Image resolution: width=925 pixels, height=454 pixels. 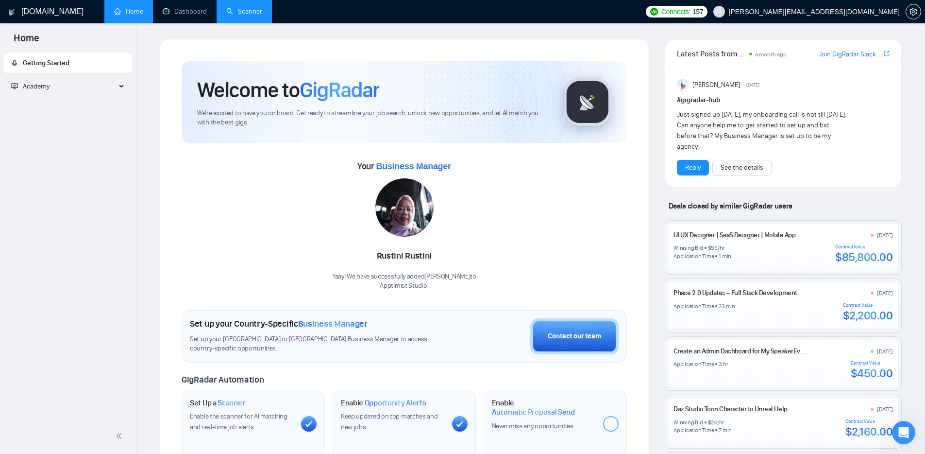 What do you see at coordinates (783, 100) in the screenshot?
I see `h1: # gigradar-hub` at bounding box center [783, 100].